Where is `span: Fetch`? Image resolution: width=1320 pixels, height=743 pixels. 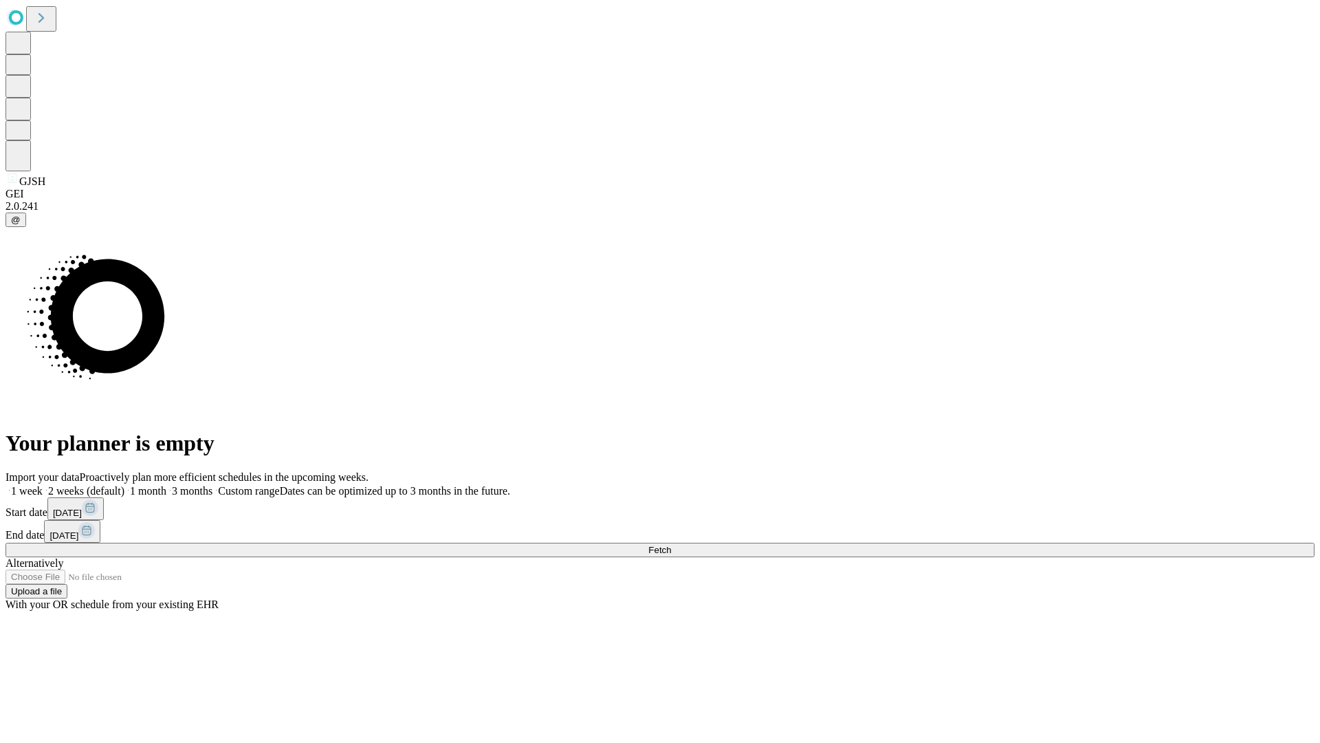
span: Fetch is located at coordinates (659, 549).